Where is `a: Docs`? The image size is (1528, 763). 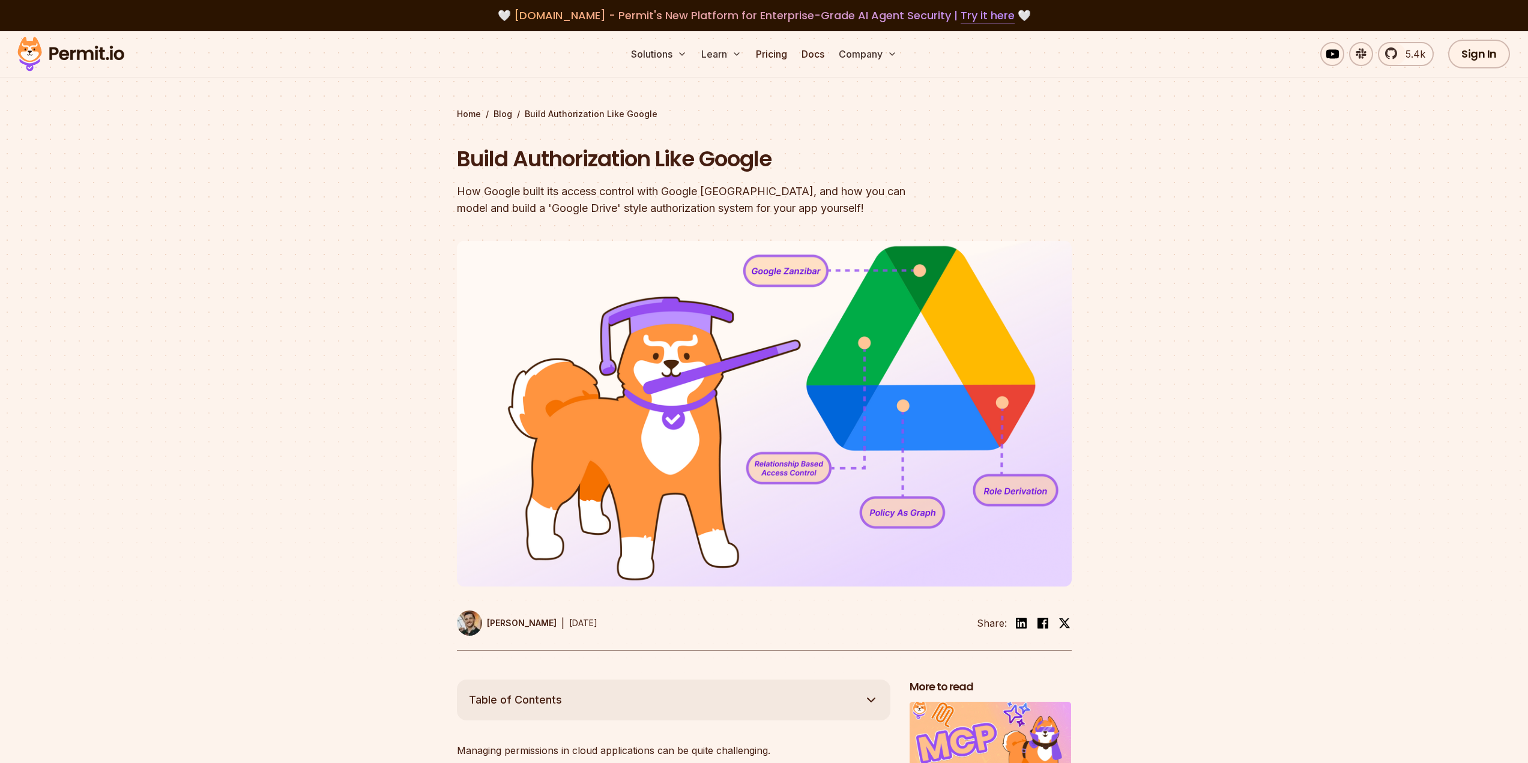 a: Docs is located at coordinates (813, 54).